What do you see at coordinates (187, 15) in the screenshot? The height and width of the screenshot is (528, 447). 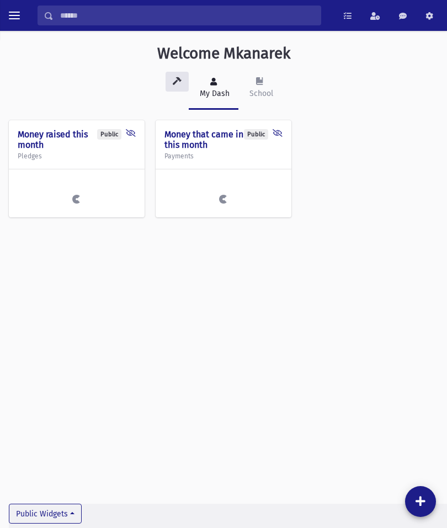 I see `input: Search` at bounding box center [187, 15].